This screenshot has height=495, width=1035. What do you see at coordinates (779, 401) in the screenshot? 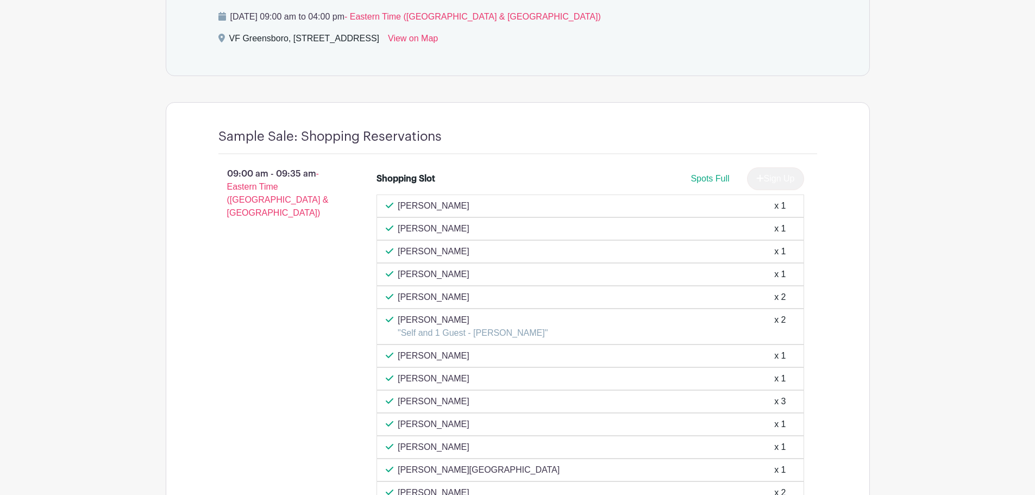
I see `div: x 3` at bounding box center [779, 401].